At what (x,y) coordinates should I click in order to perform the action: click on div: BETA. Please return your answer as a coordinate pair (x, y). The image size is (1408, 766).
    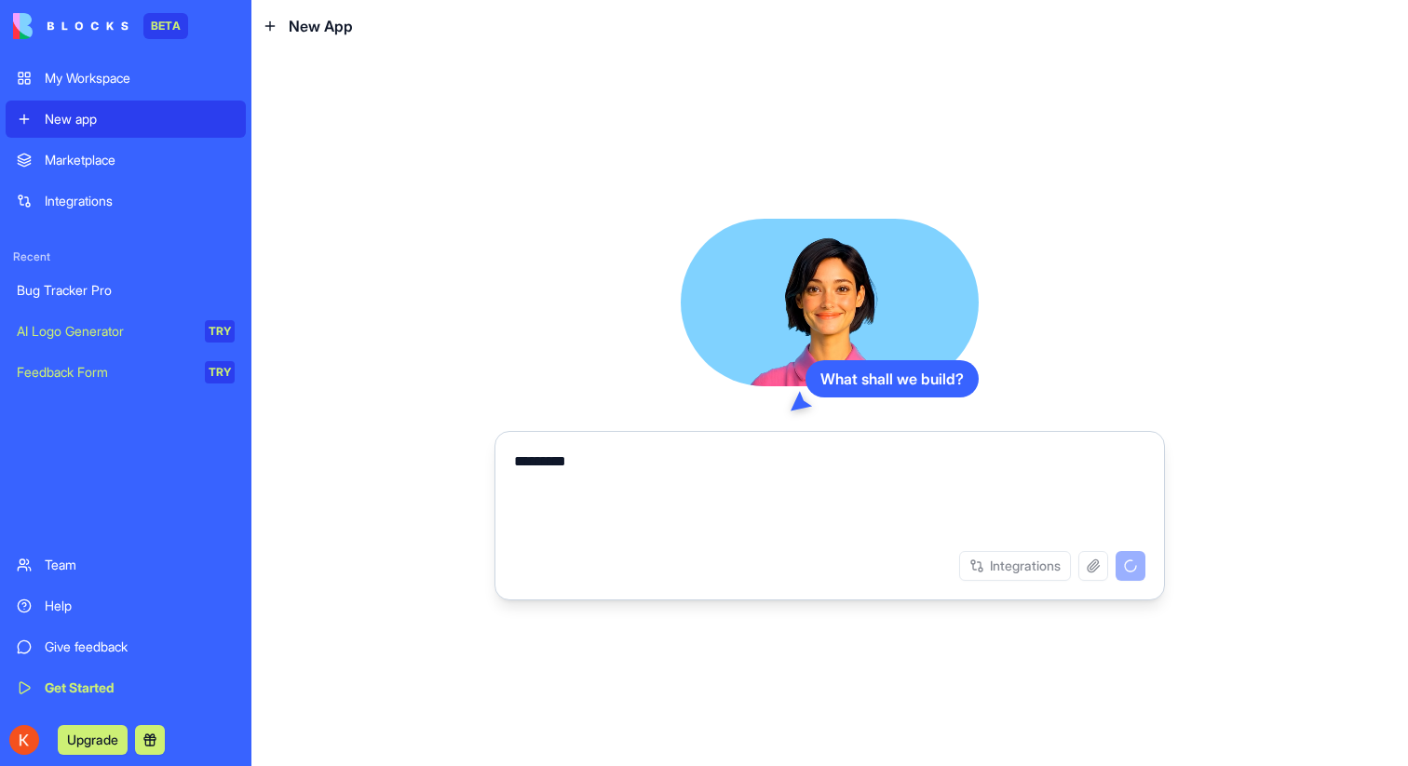
    Looking at the image, I should click on (166, 26).